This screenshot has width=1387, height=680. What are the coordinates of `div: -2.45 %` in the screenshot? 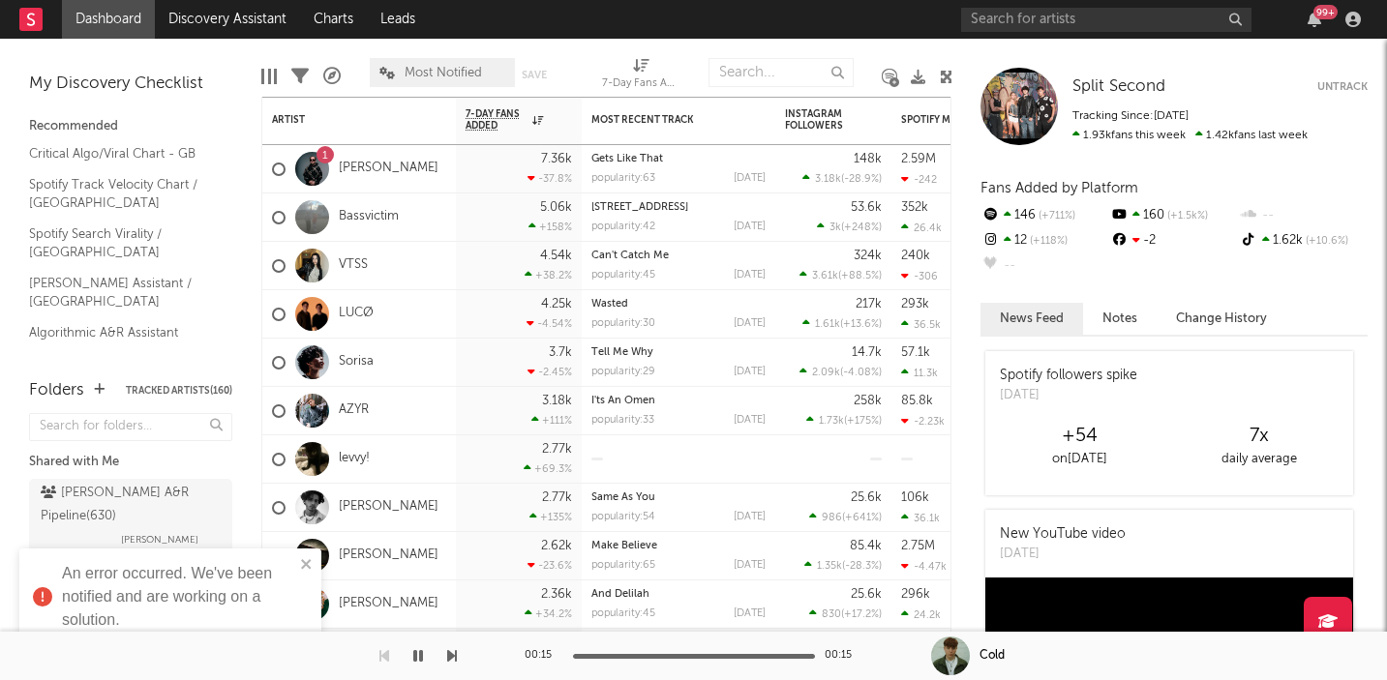 It's located at (550, 372).